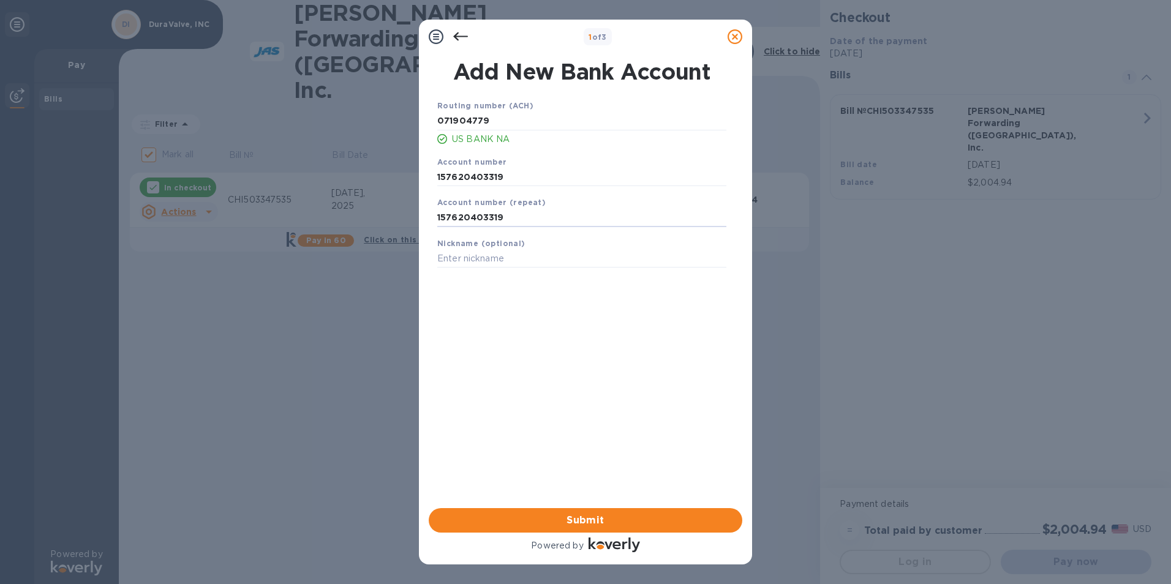 The image size is (1171, 584). What do you see at coordinates (590, 37) in the screenshot?
I see `span: 1` at bounding box center [590, 37].